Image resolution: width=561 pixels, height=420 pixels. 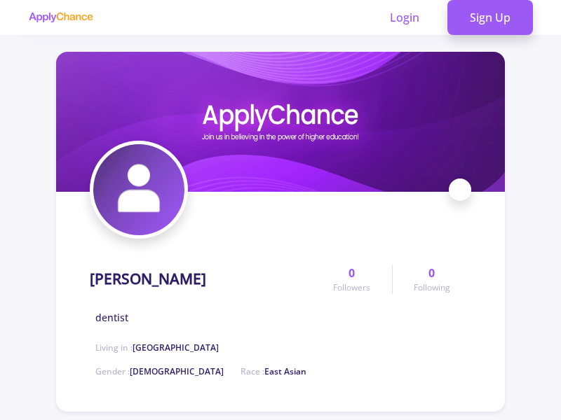 What do you see at coordinates (280, 122) in the screenshot?
I see `img: hojjat hassanzadecover image` at bounding box center [280, 122].